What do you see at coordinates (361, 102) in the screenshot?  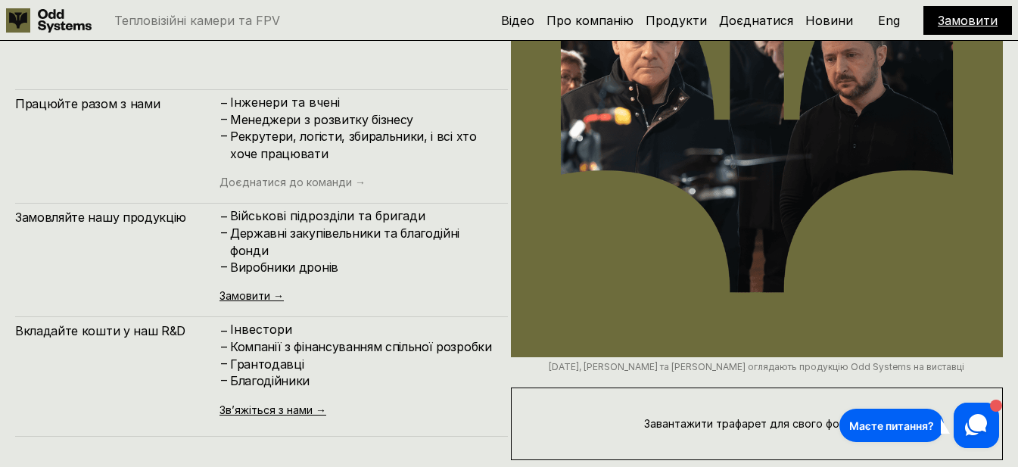 I see `p: Інженери та вчені` at bounding box center [361, 102].